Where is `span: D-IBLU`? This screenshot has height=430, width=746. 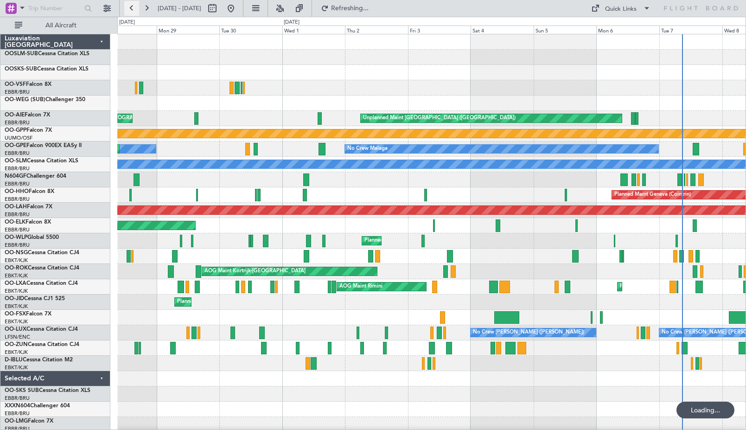
span: D-IBLU is located at coordinates (13, 360).